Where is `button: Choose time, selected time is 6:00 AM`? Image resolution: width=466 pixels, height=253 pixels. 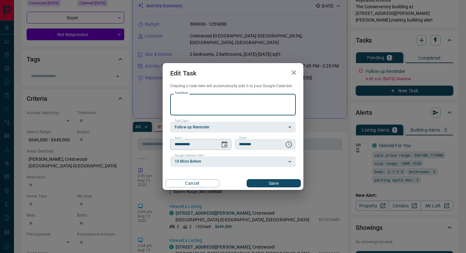
button: Choose time, selected time is 6:00 AM is located at coordinates (289, 145).